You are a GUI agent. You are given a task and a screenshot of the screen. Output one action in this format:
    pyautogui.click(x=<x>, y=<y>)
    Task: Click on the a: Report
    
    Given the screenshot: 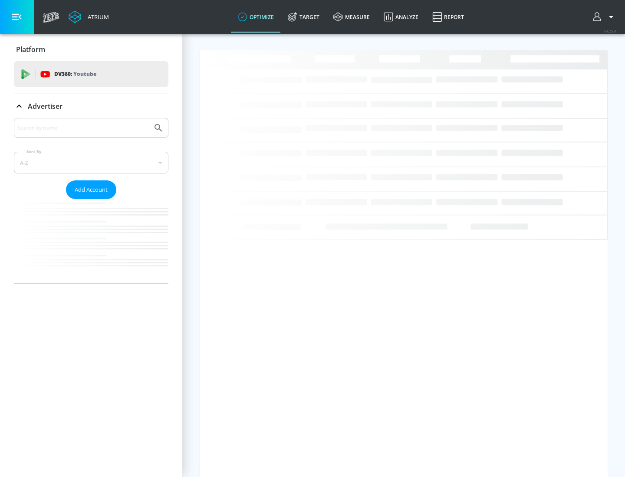 What is the action you would take?
    pyautogui.click(x=448, y=17)
    